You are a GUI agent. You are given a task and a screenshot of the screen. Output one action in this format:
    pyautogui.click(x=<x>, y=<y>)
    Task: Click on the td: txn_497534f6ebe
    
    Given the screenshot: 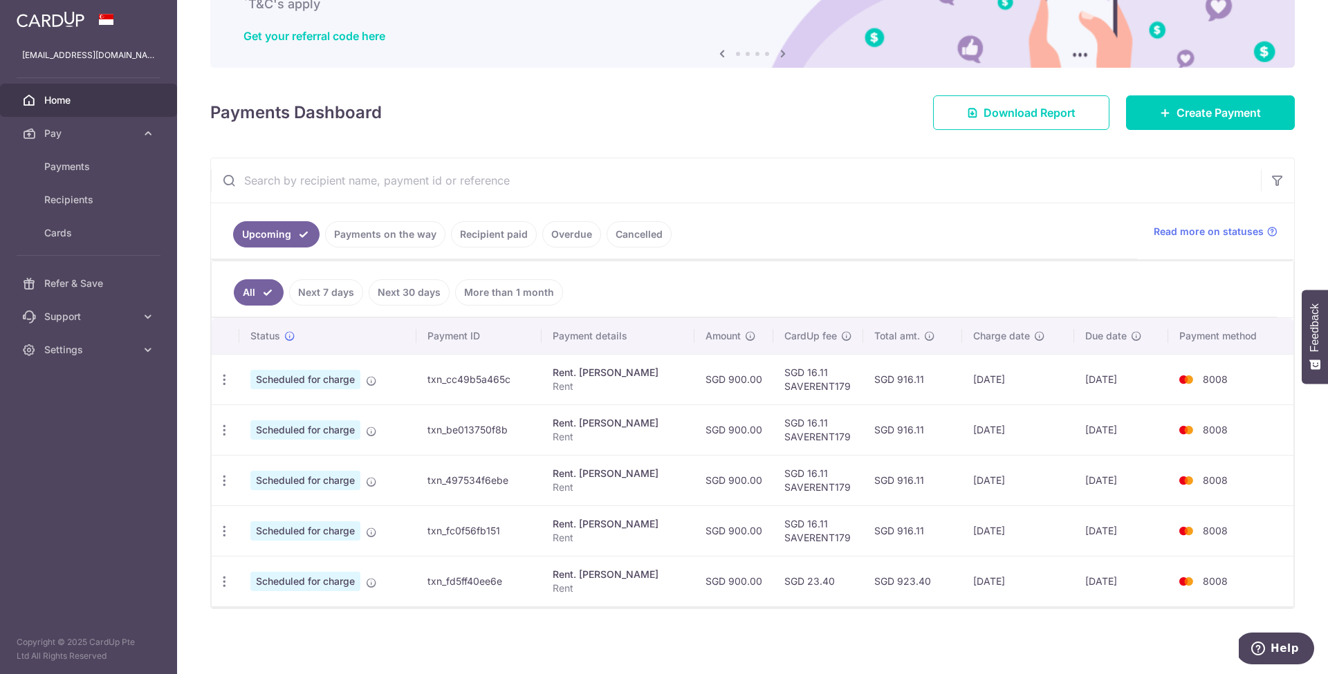 What is the action you would take?
    pyautogui.click(x=479, y=480)
    